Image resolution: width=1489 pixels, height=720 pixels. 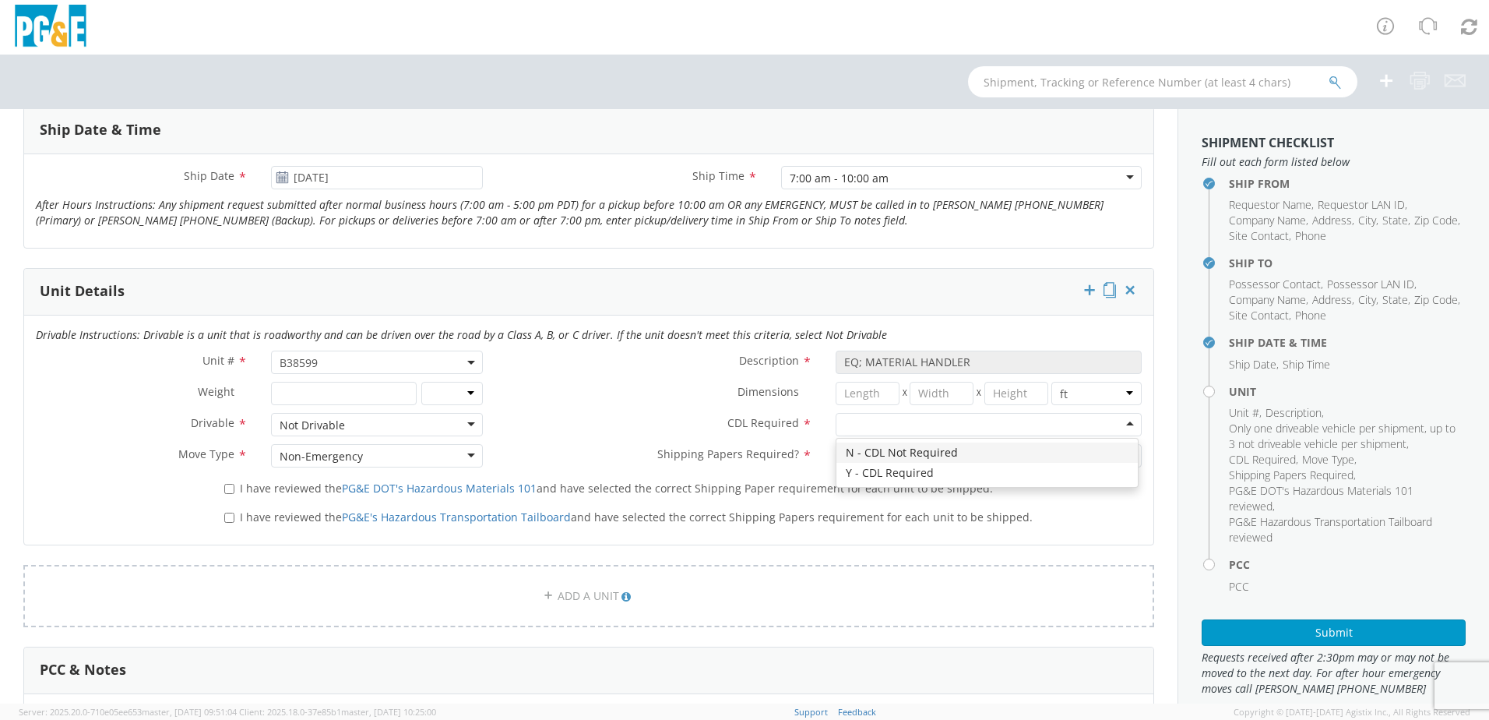 What do you see at coordinates (728, 453) in the screenshot?
I see `span: Shipping Papers Required?` at bounding box center [728, 453].